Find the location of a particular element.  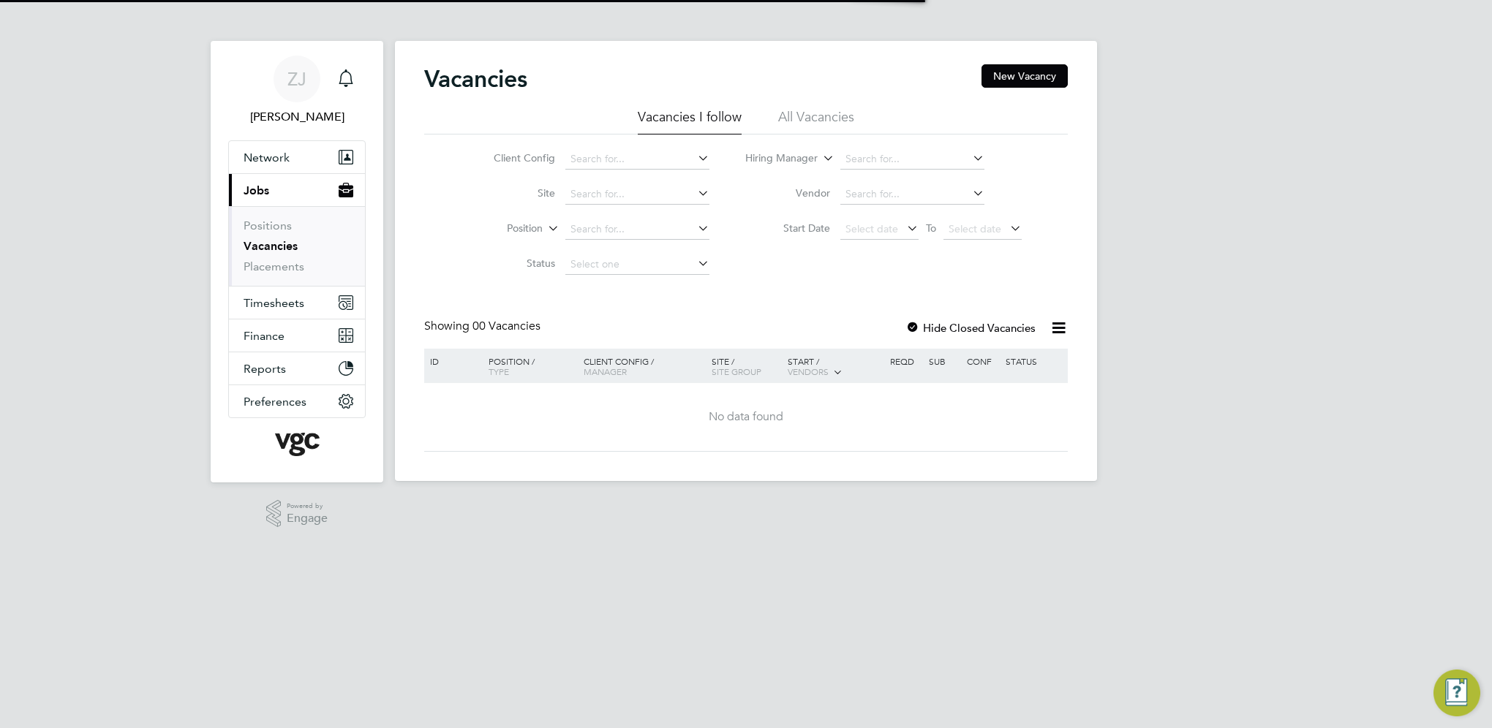

label: Hiring Manager is located at coordinates (775, 159).